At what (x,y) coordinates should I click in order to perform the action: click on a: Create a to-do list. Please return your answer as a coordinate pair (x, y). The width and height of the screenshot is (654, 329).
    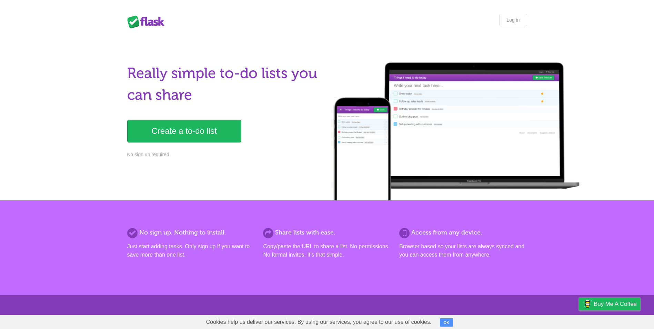
    Looking at the image, I should click on (184, 131).